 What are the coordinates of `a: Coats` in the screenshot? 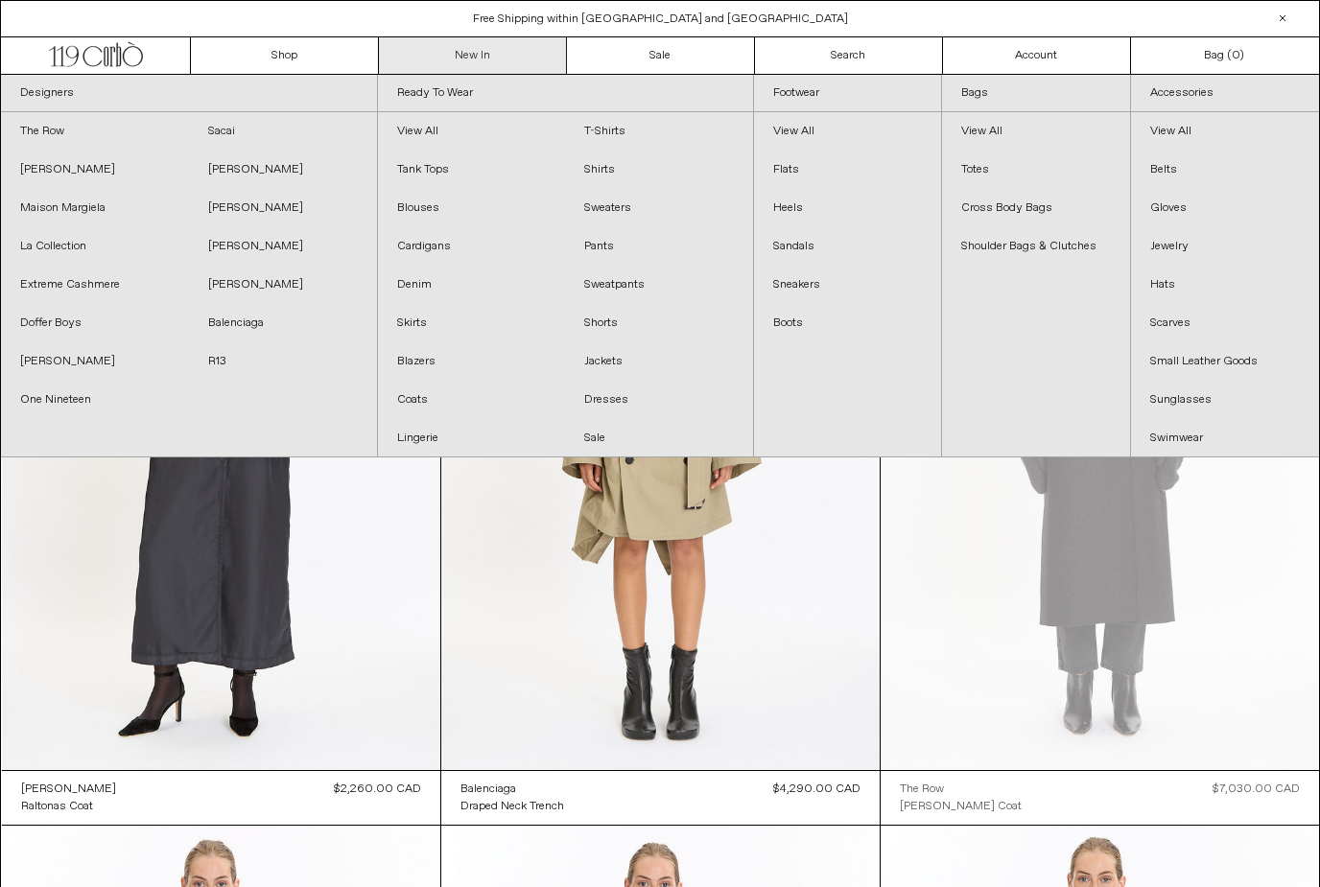 It's located at (472, 400).